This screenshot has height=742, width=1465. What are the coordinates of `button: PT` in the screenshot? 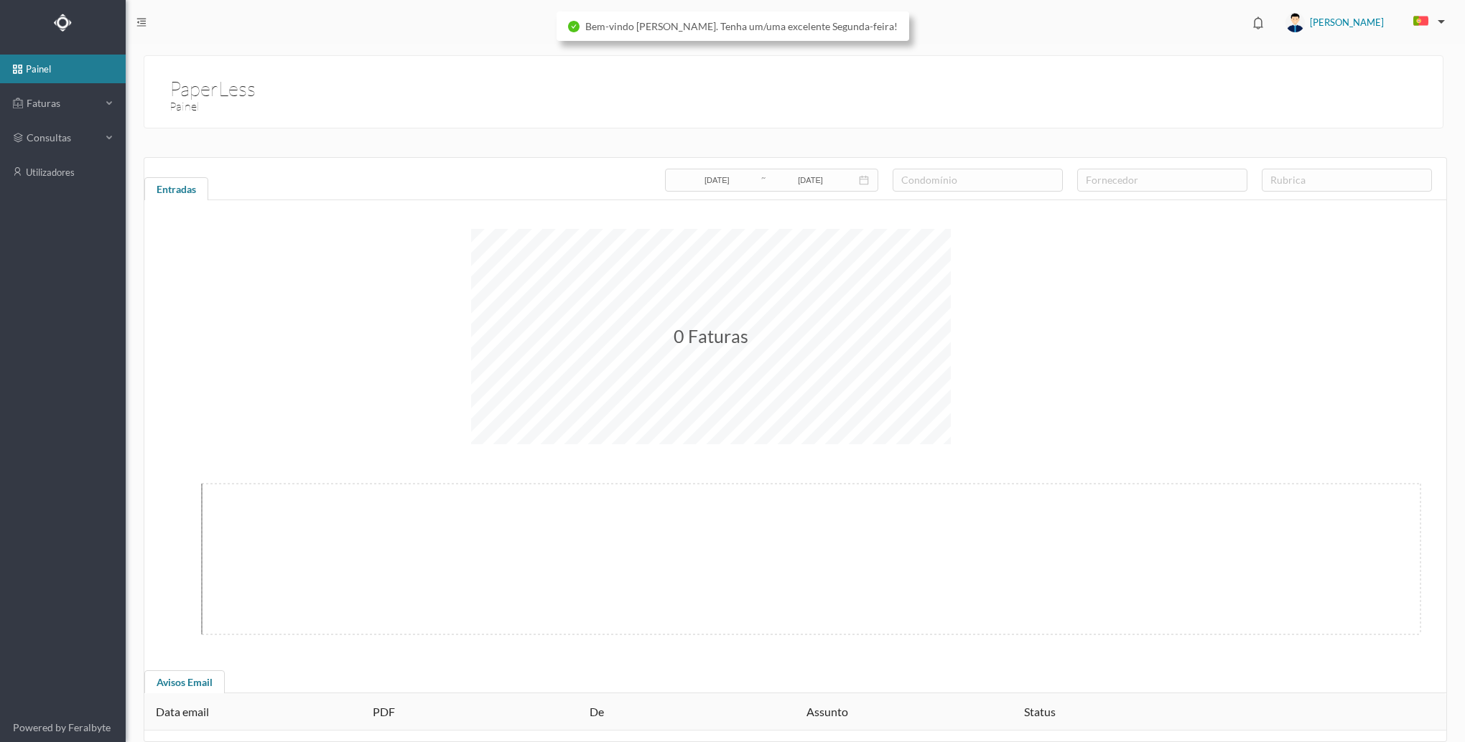 It's located at (1426, 22).